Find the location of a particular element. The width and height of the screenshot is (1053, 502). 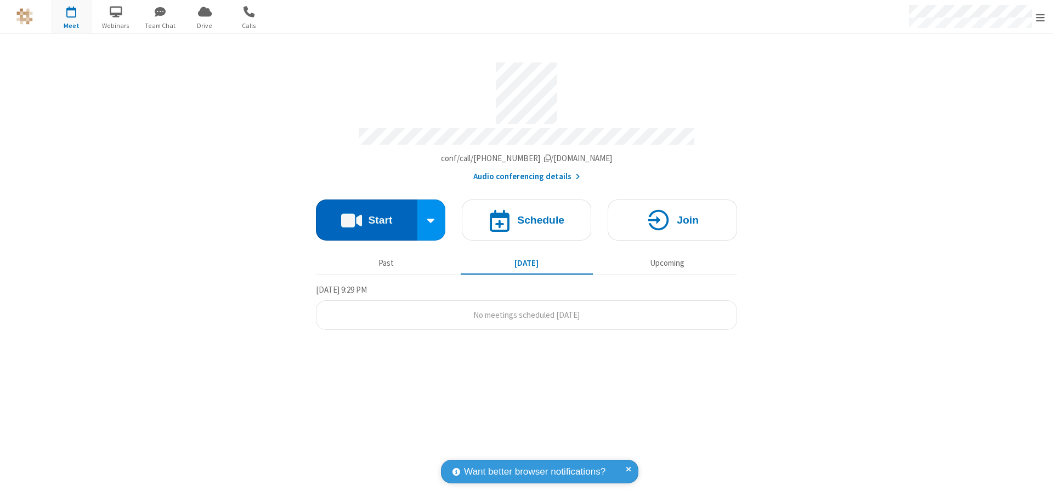

button: Upcoming is located at coordinates (667, 263).